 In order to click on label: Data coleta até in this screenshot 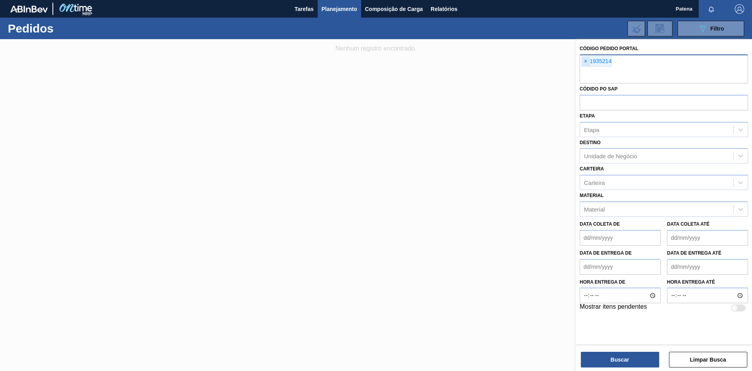, I will do `click(688, 224)`.